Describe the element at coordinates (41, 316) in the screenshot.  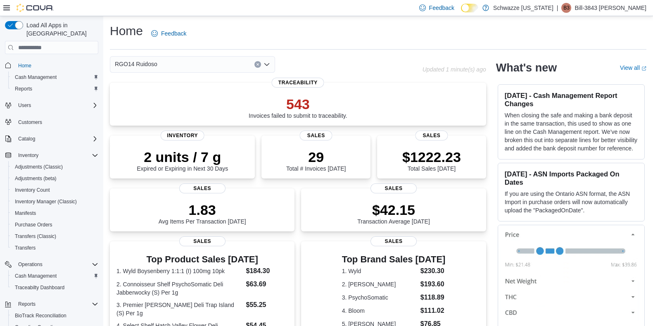
I see `a: BioTrack Reconciliation` at that location.